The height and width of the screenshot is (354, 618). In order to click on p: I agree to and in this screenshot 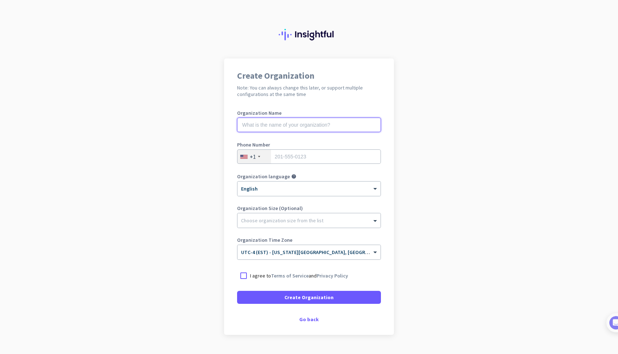, I will do `click(299, 276)`.